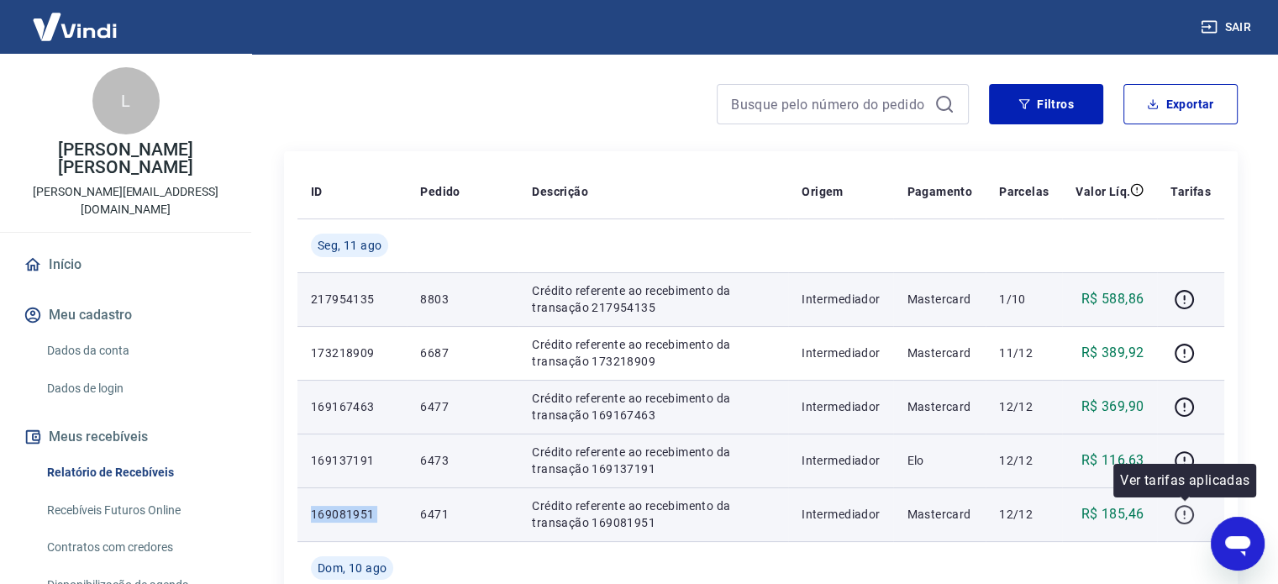 This screenshot has height=584, width=1278. I want to click on p: 6473, so click(462, 460).